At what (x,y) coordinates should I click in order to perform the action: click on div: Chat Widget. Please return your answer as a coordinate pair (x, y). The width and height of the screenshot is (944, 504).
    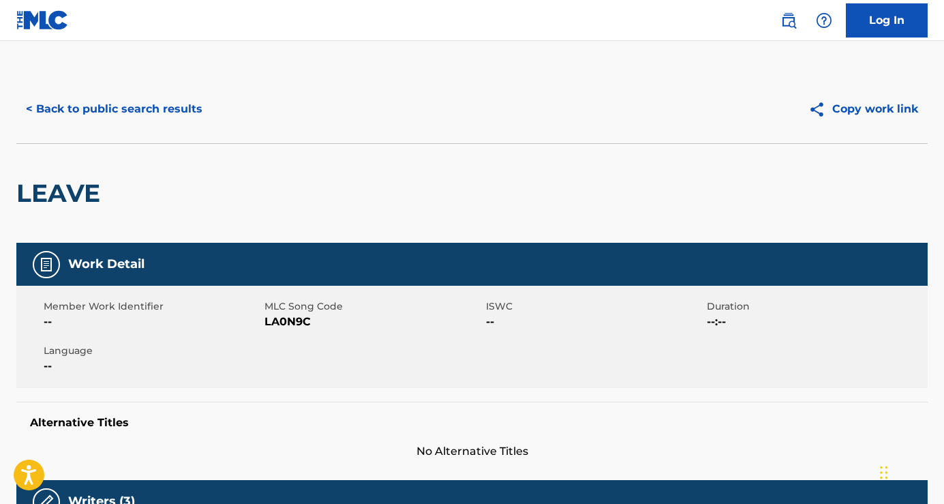
    Looking at the image, I should click on (910, 471).